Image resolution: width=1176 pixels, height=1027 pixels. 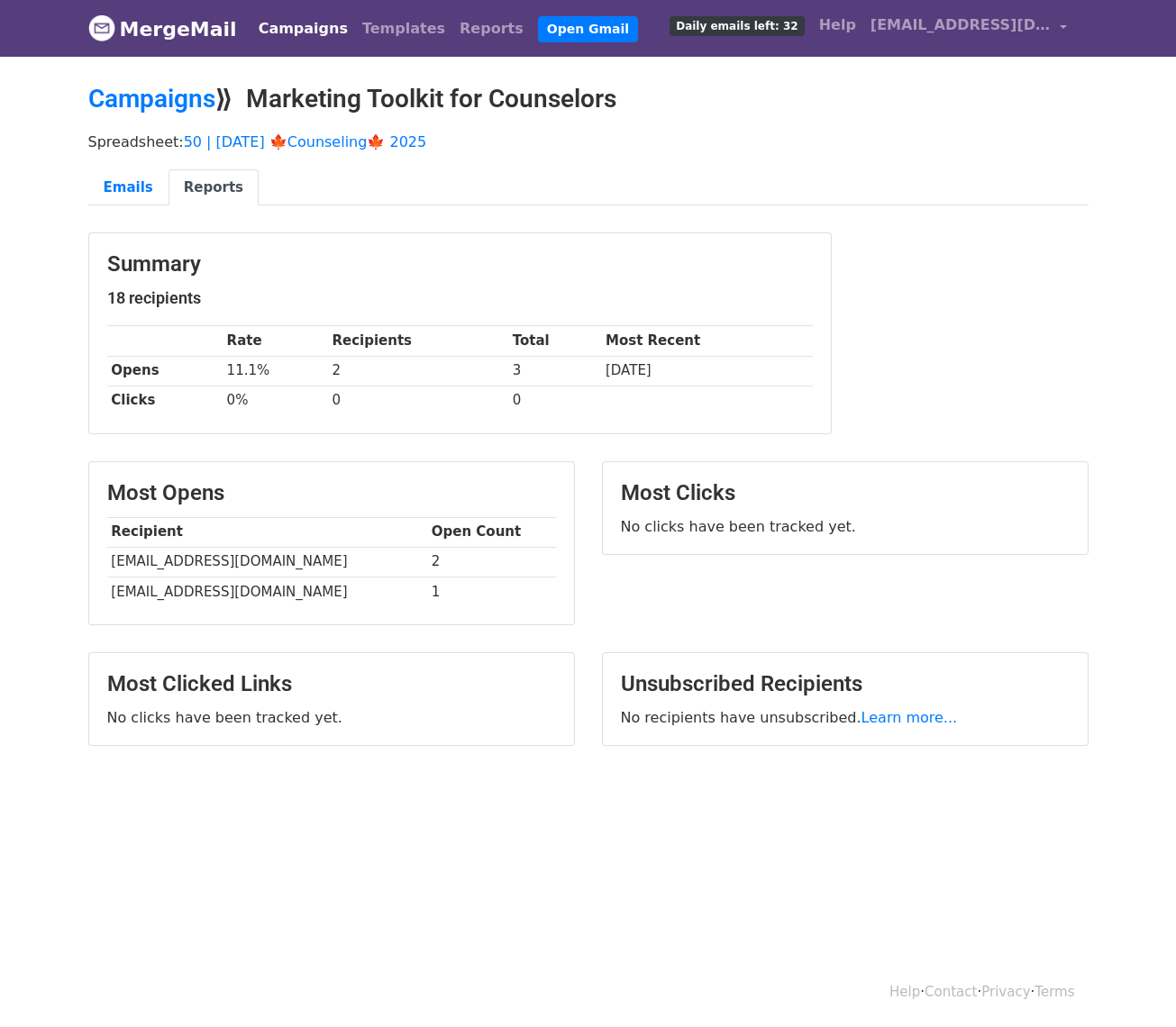 I want to click on a: Terms, so click(x=1054, y=992).